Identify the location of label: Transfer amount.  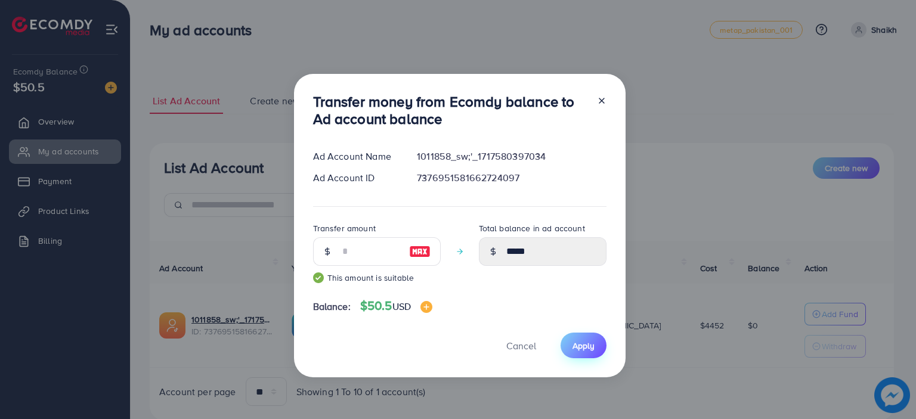
(344, 228).